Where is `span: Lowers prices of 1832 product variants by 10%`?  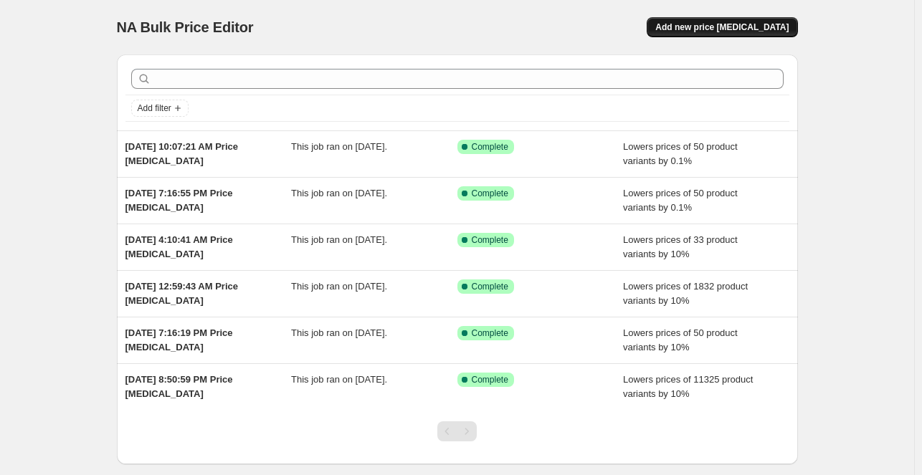 span: Lowers prices of 1832 product variants by 10% is located at coordinates (686, 293).